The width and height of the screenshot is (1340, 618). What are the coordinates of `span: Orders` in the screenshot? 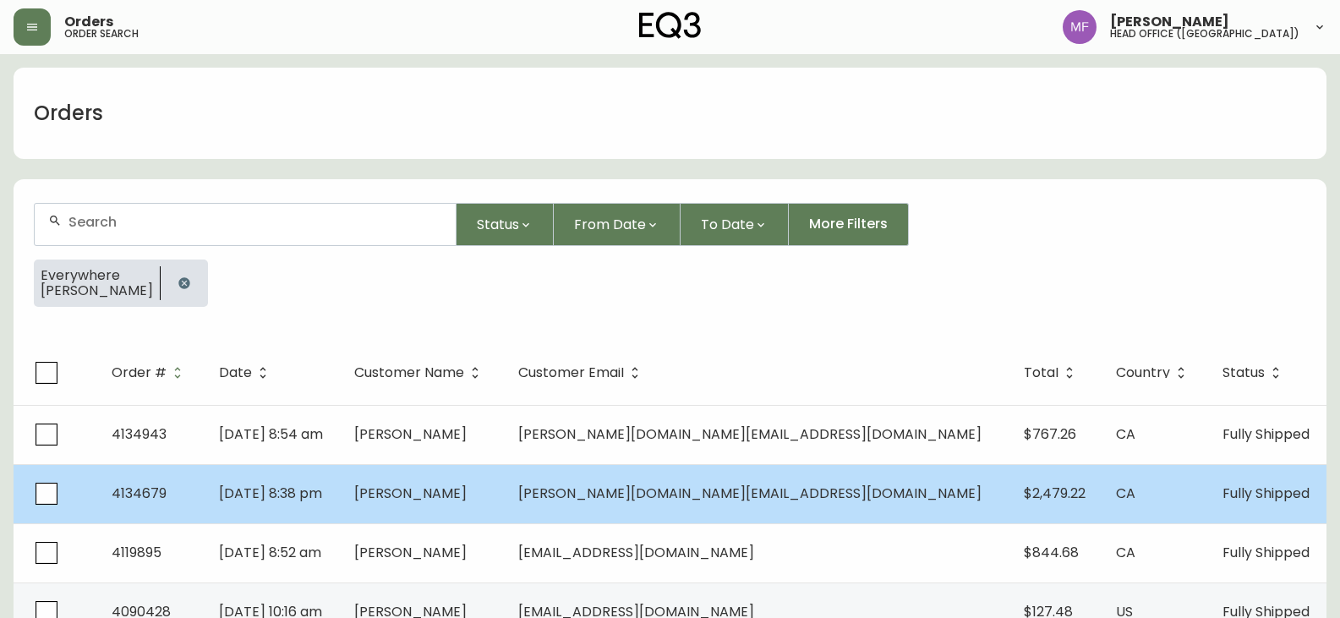 It's located at (89, 22).